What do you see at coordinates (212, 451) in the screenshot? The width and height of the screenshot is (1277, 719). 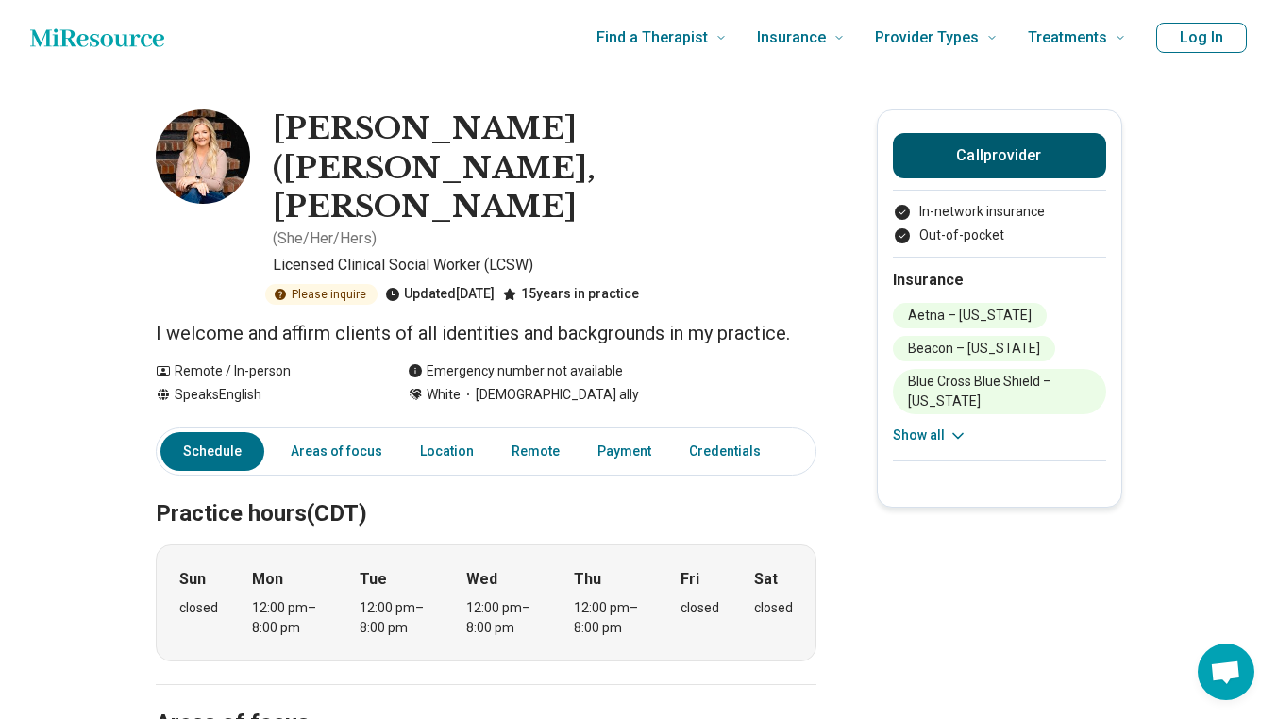 I see `a: Schedule` at bounding box center [212, 451].